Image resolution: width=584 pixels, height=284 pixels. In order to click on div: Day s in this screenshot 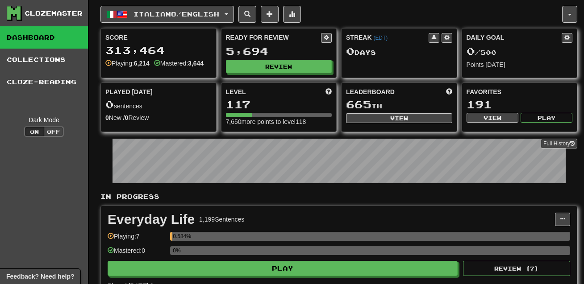, I will do `click(399, 51)`.